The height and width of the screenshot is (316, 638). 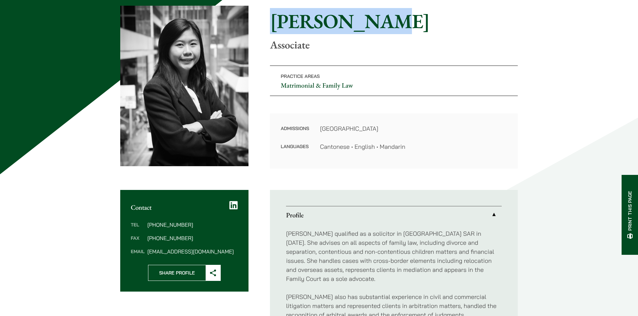 What do you see at coordinates (138, 229) in the screenshot?
I see `dt: Tel` at bounding box center [138, 229].